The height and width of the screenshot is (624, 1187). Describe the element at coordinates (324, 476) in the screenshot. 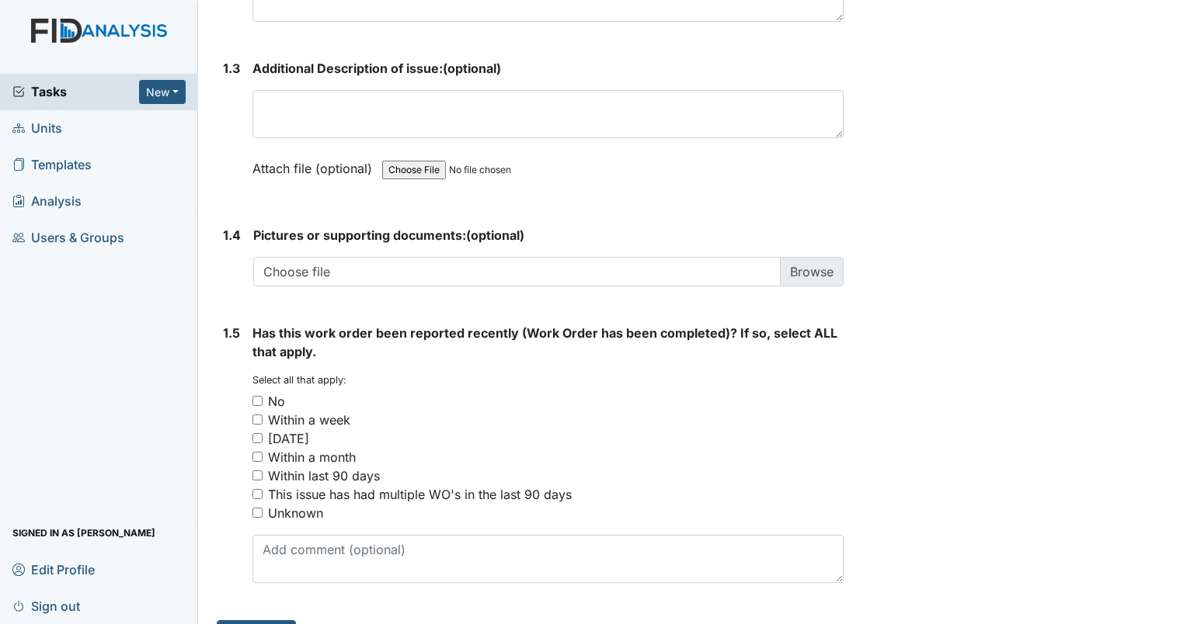

I see `div: Within last 90 days` at that location.